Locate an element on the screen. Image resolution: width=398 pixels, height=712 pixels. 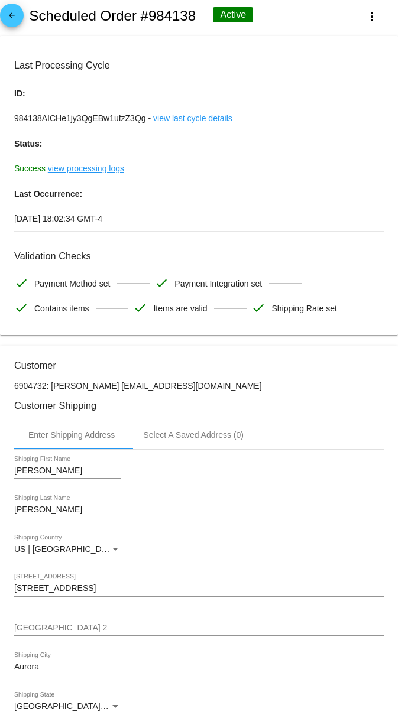
input: Shipping First Name is located at coordinates (67, 471).